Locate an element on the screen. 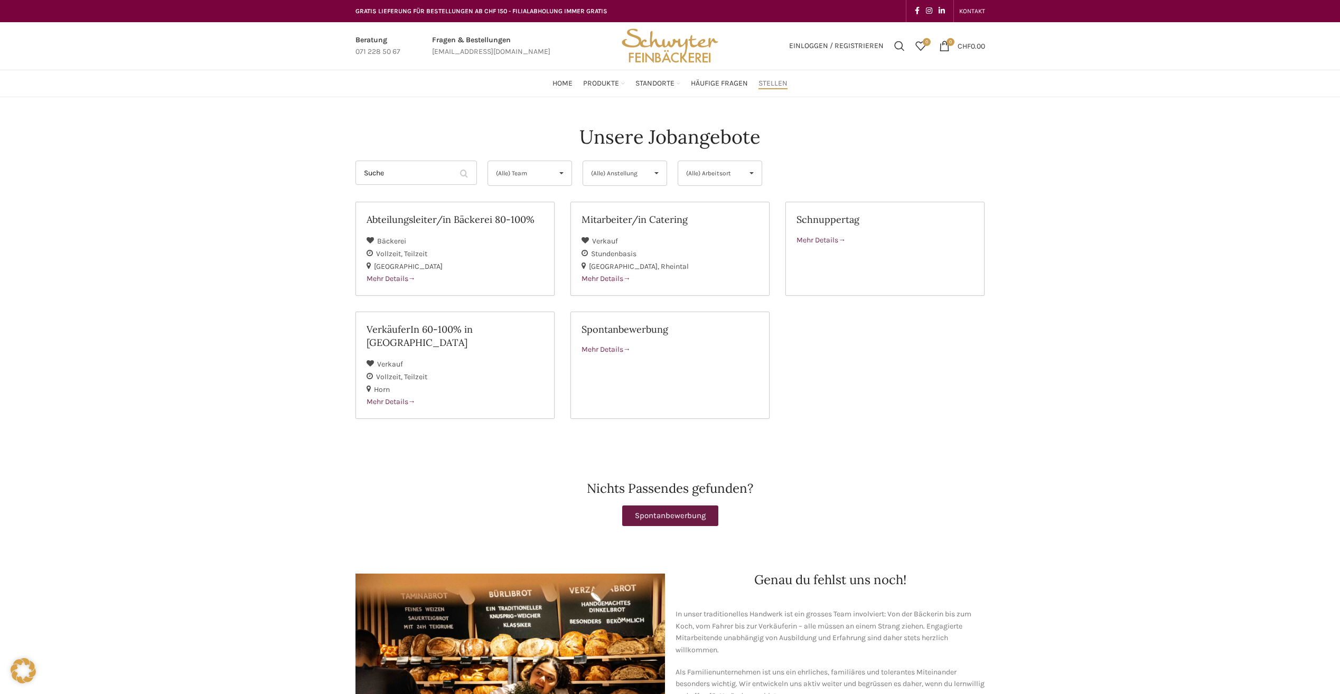  h2: Genau du fehlst uns noch! is located at coordinates (830, 580).